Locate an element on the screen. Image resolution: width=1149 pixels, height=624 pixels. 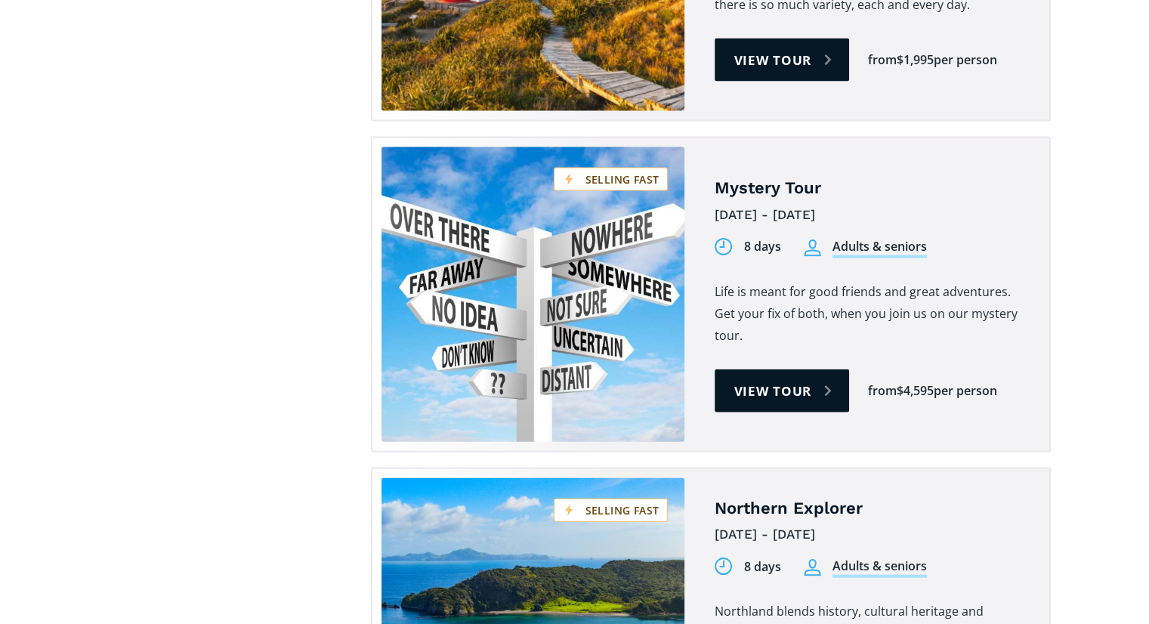
h4: Mystery Tour is located at coordinates (870, 188).